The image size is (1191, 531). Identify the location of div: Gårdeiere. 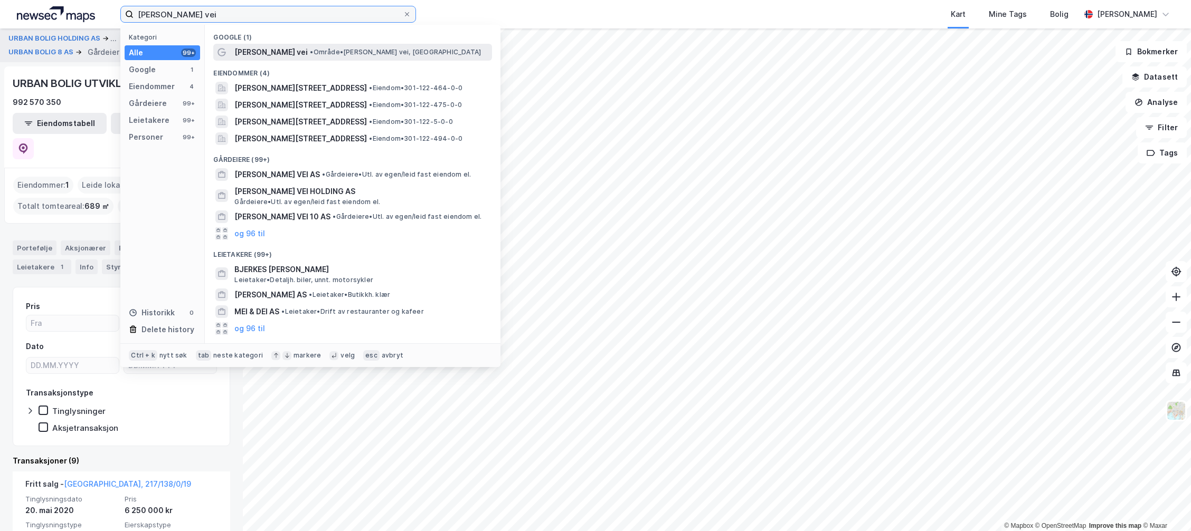
(148, 103).